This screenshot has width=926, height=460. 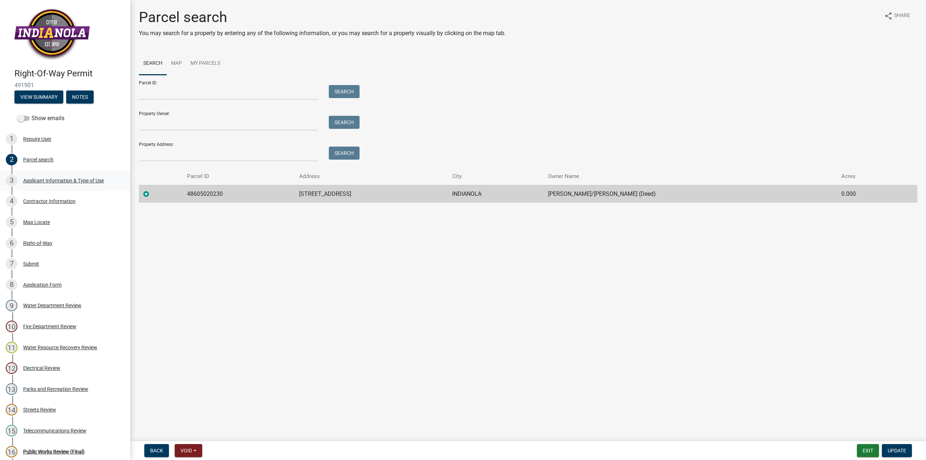 What do you see at coordinates (69, 73) in the screenshot?
I see `h4: Right-Of-Way Permit` at bounding box center [69, 73].